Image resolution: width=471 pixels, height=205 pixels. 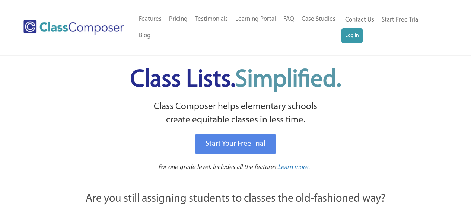 I want to click on a: Log In, so click(x=352, y=36).